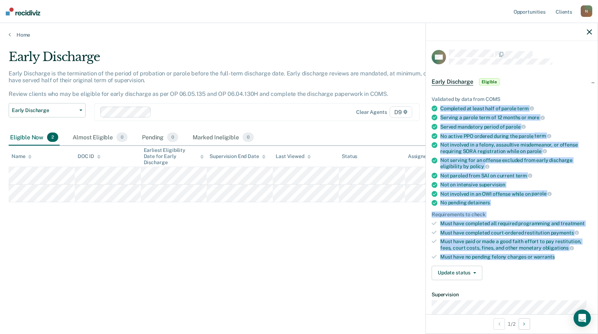 This screenshot has width=598, height=334. Describe the element at coordinates (512, 82) in the screenshot. I see `div: Early DischargeEligible` at that location.